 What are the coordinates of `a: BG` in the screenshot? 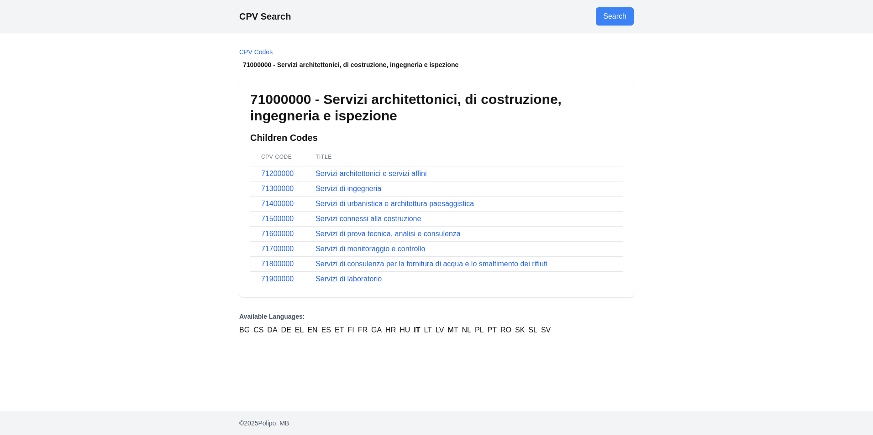 It's located at (244, 330).